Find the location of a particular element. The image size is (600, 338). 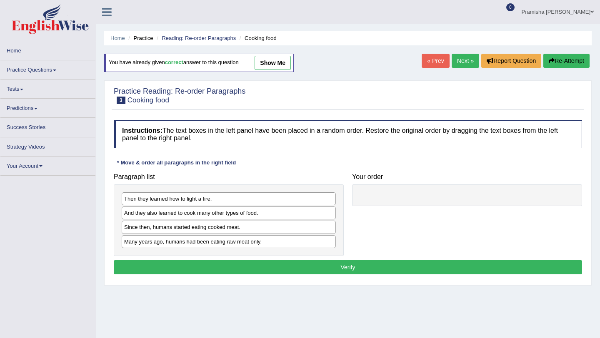

a: show me is located at coordinates (272, 63).